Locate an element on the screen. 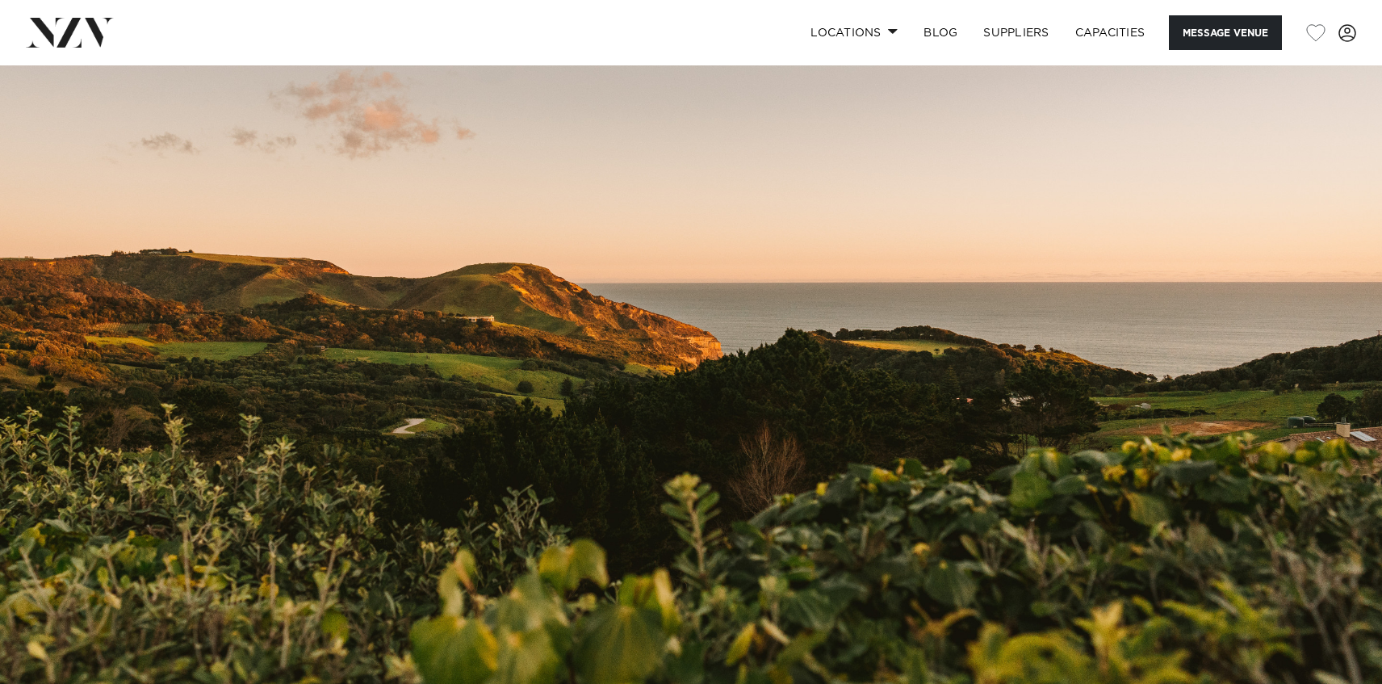 The height and width of the screenshot is (684, 1382). a: Locations is located at coordinates (854, 32).